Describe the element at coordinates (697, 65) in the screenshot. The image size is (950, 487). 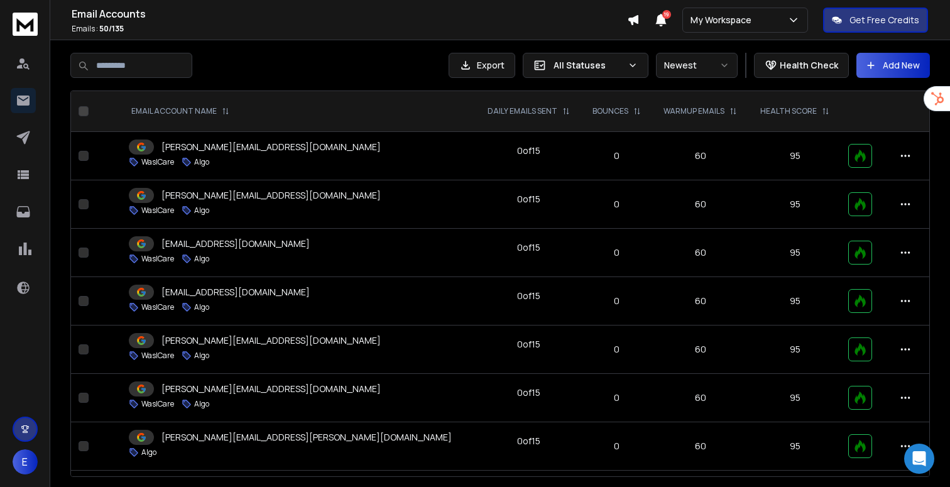
I see `button: Newest` at that location.